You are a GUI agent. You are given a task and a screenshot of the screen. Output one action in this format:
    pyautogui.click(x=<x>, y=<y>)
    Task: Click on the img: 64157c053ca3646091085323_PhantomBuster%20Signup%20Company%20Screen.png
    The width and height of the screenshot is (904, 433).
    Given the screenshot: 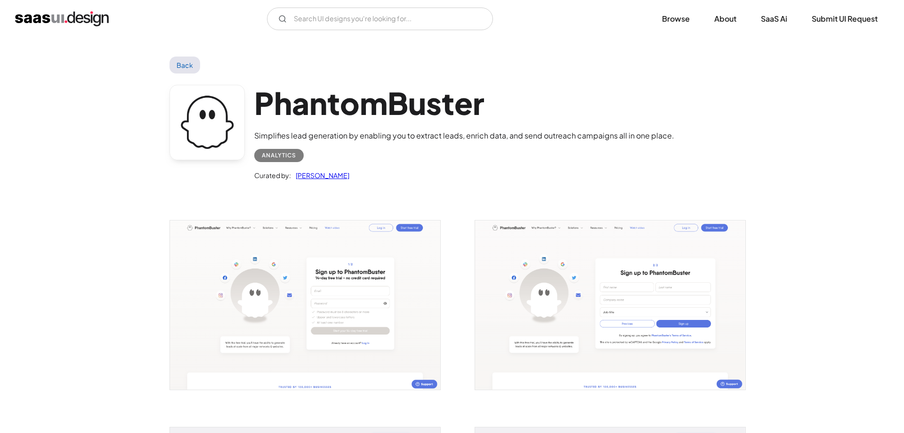 What is the action you would take?
    pyautogui.click(x=610, y=305)
    